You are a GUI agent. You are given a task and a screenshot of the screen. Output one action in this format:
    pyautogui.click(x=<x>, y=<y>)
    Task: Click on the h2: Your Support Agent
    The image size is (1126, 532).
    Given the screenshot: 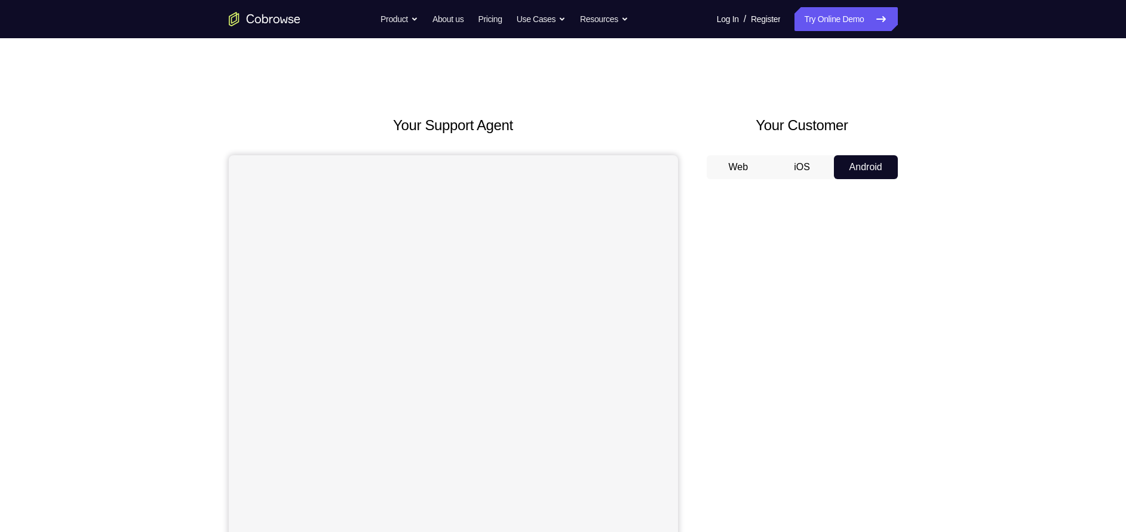 What is the action you would take?
    pyautogui.click(x=453, y=125)
    